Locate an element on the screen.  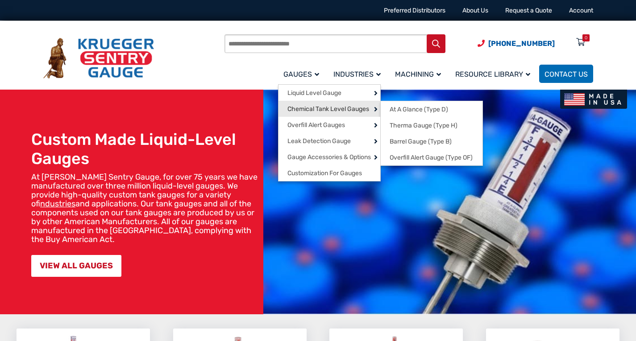
a: Liquid Level Gauge is located at coordinates (329, 93).